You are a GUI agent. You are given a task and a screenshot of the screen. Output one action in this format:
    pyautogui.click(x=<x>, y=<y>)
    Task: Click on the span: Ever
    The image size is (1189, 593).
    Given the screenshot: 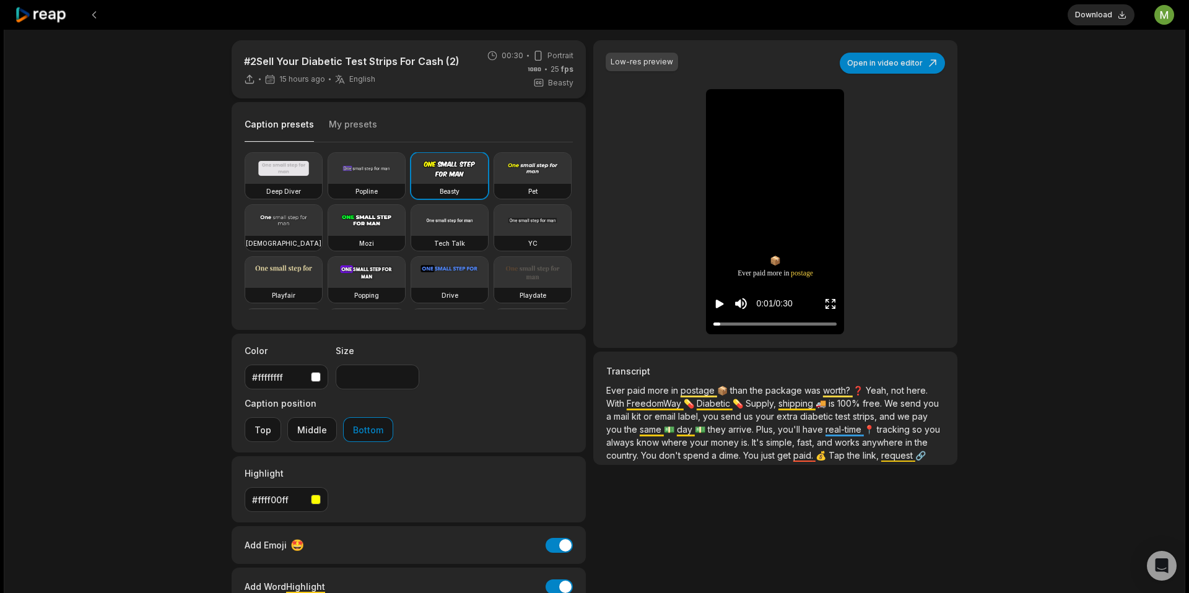 What is the action you would take?
    pyautogui.click(x=617, y=390)
    